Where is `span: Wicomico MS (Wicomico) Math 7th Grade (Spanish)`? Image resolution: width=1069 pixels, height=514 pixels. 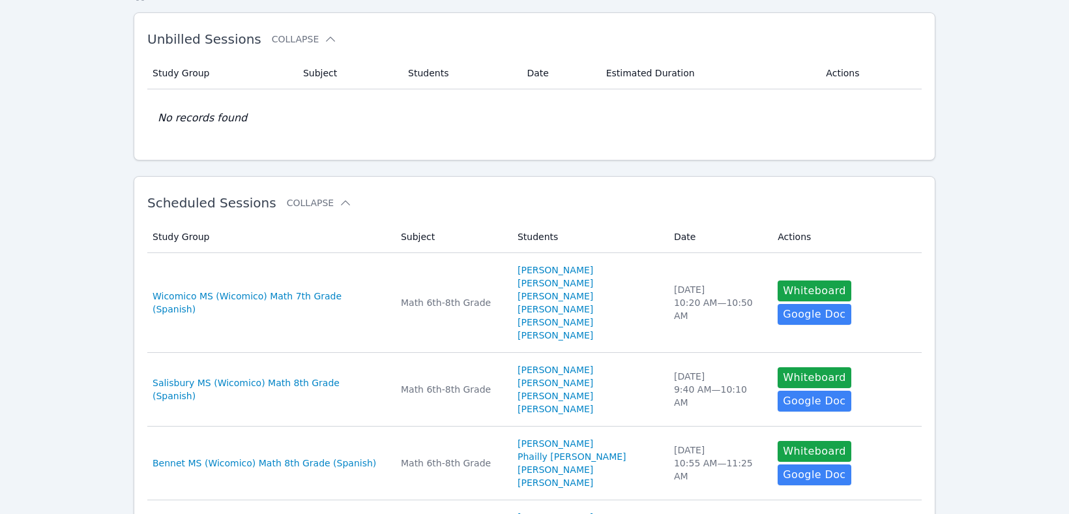 span: Wicomico MS (Wicomico) Math 7th Grade (Spanish) is located at coordinates (269, 302).